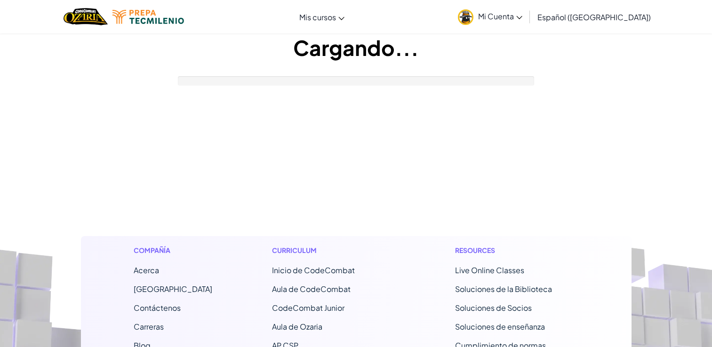 This screenshot has width=712, height=347. I want to click on a: Aula de Ozaria, so click(297, 326).